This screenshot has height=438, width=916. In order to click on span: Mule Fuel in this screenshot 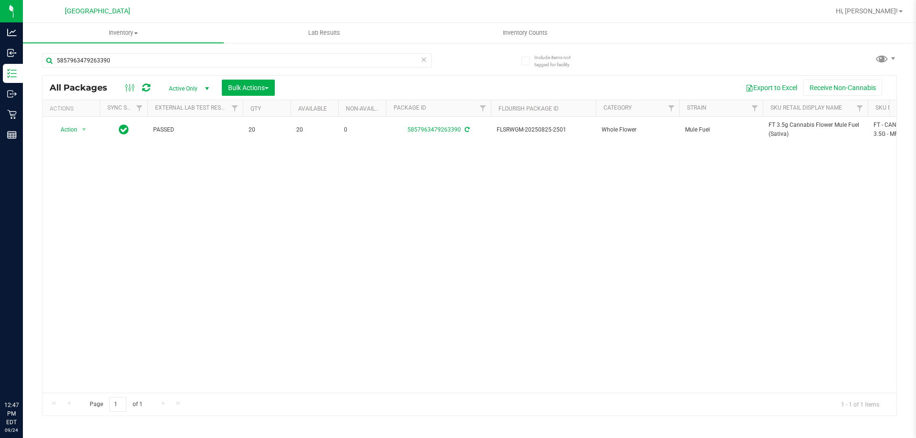, I will do `click(721, 130)`.